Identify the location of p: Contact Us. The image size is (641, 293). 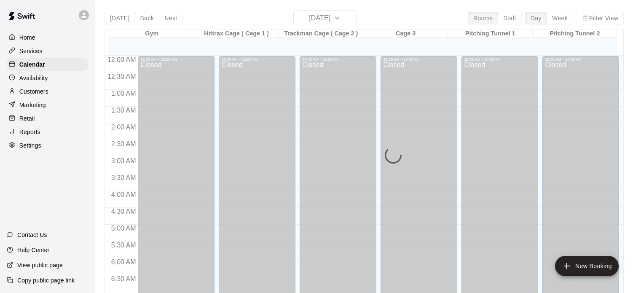
(32, 235).